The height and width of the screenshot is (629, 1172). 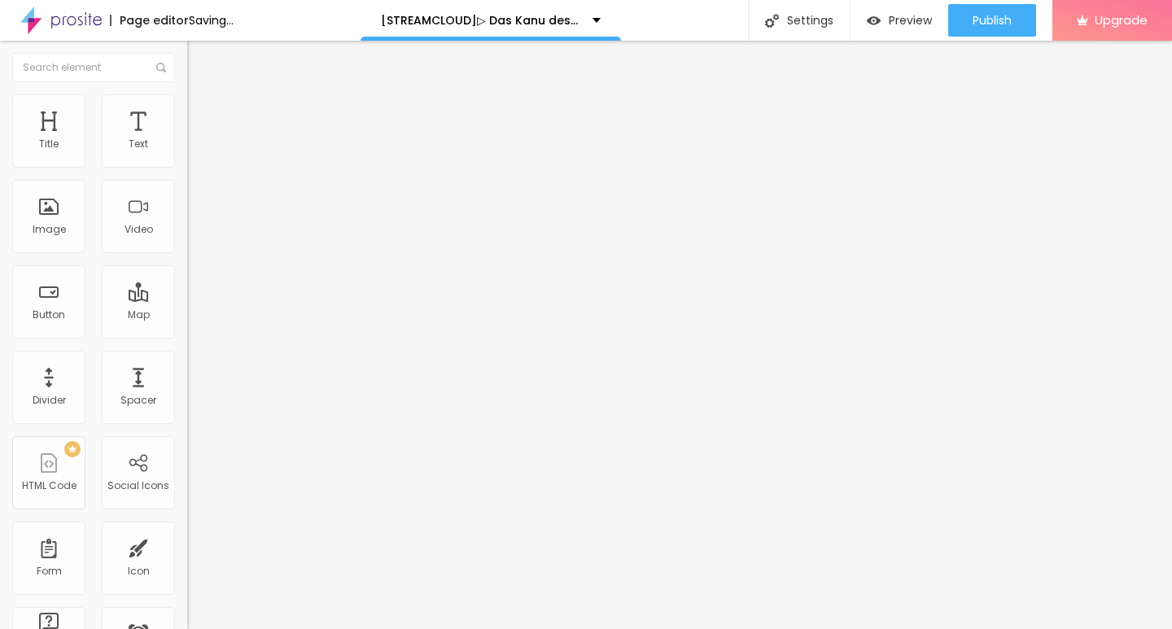 I want to click on span: Publish, so click(x=992, y=20).